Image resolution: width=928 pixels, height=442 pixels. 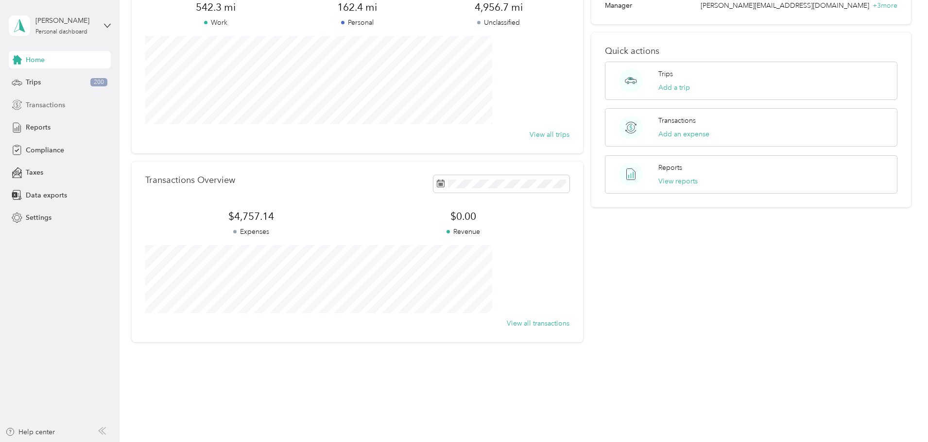 What do you see at coordinates (99, 83) in the screenshot?
I see `span: 200` at bounding box center [99, 83].